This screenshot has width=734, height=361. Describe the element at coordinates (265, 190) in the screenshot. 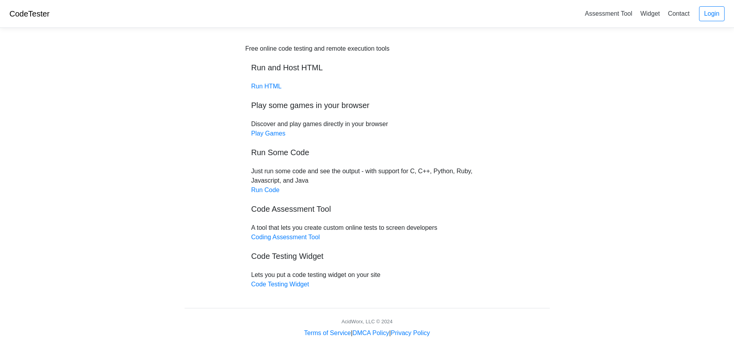

I see `a: Run Code` at that location.